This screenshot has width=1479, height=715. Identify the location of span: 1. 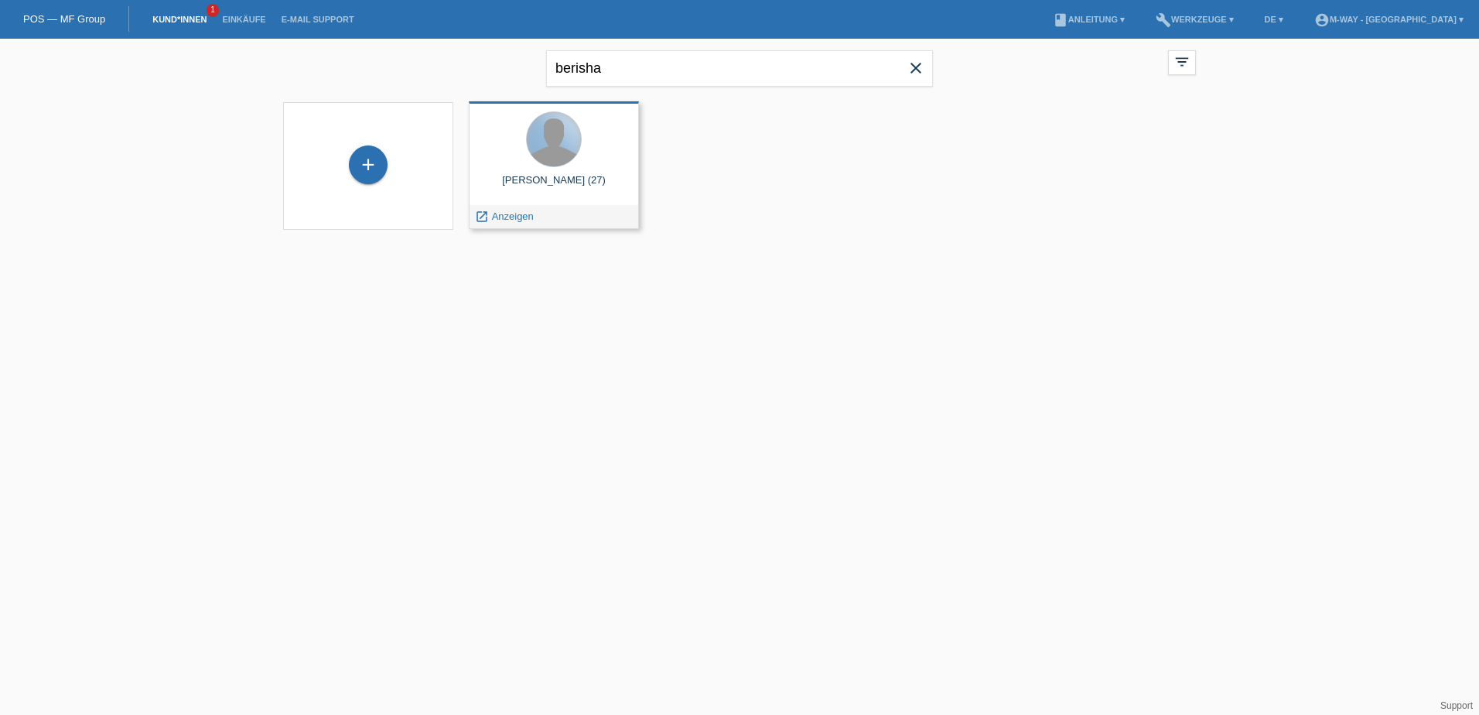
(213, 10).